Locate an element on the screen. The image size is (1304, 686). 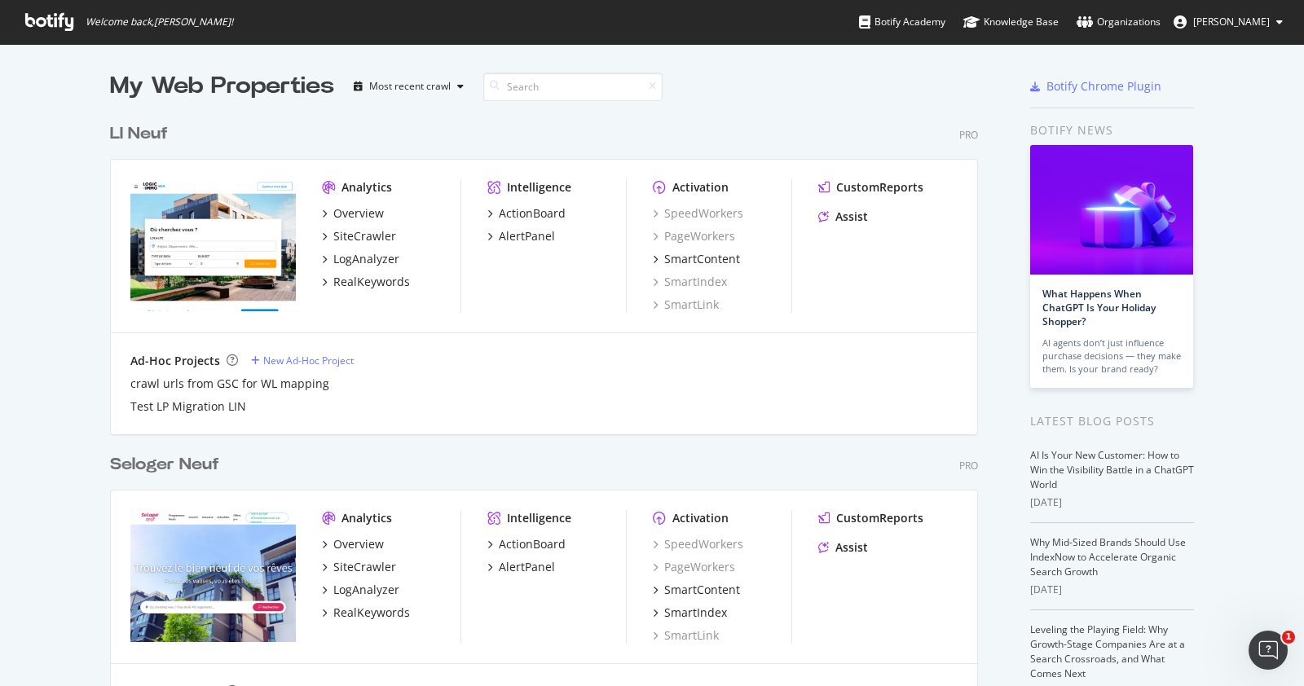
div: Knowledge Base is located at coordinates (1010, 22).